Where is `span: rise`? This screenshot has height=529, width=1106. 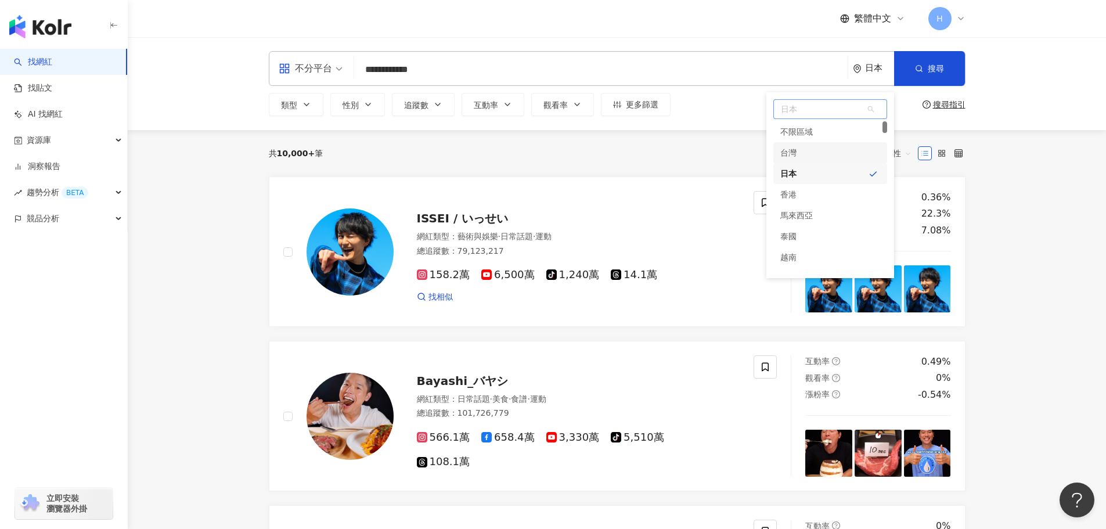
span: rise is located at coordinates (18, 193).